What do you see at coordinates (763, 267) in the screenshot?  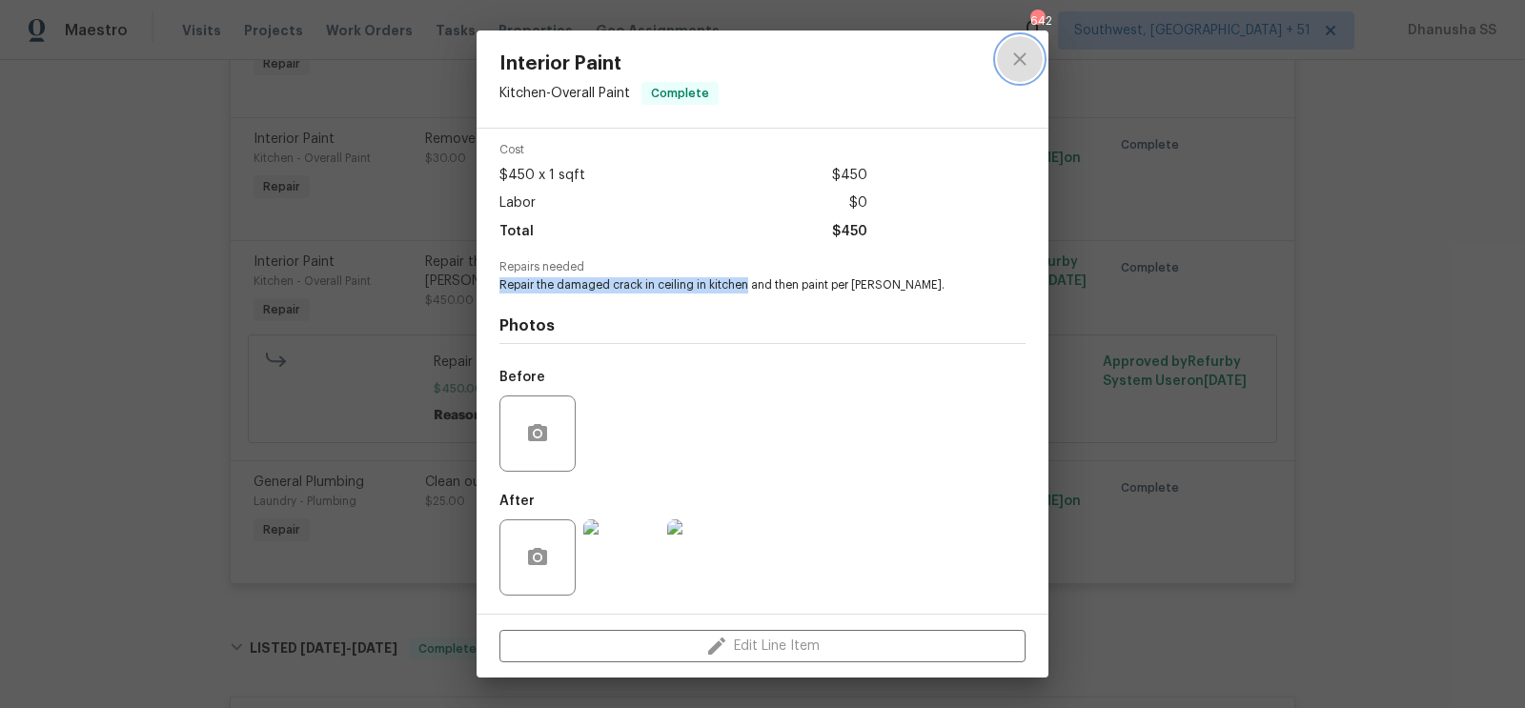 I see `span: Repairs needed` at bounding box center [763, 267].